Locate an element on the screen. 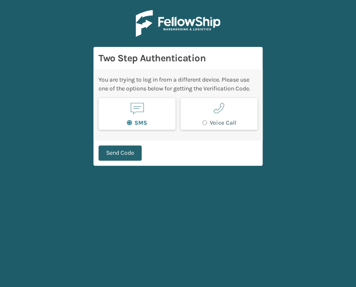 The height and width of the screenshot is (287, 356). h3: Two Step Authentication is located at coordinates (178, 58).